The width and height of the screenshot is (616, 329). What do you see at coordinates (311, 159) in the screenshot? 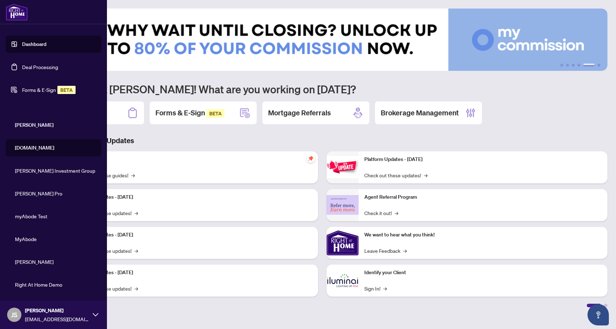
I see `span: pushpin` at bounding box center [311, 159].